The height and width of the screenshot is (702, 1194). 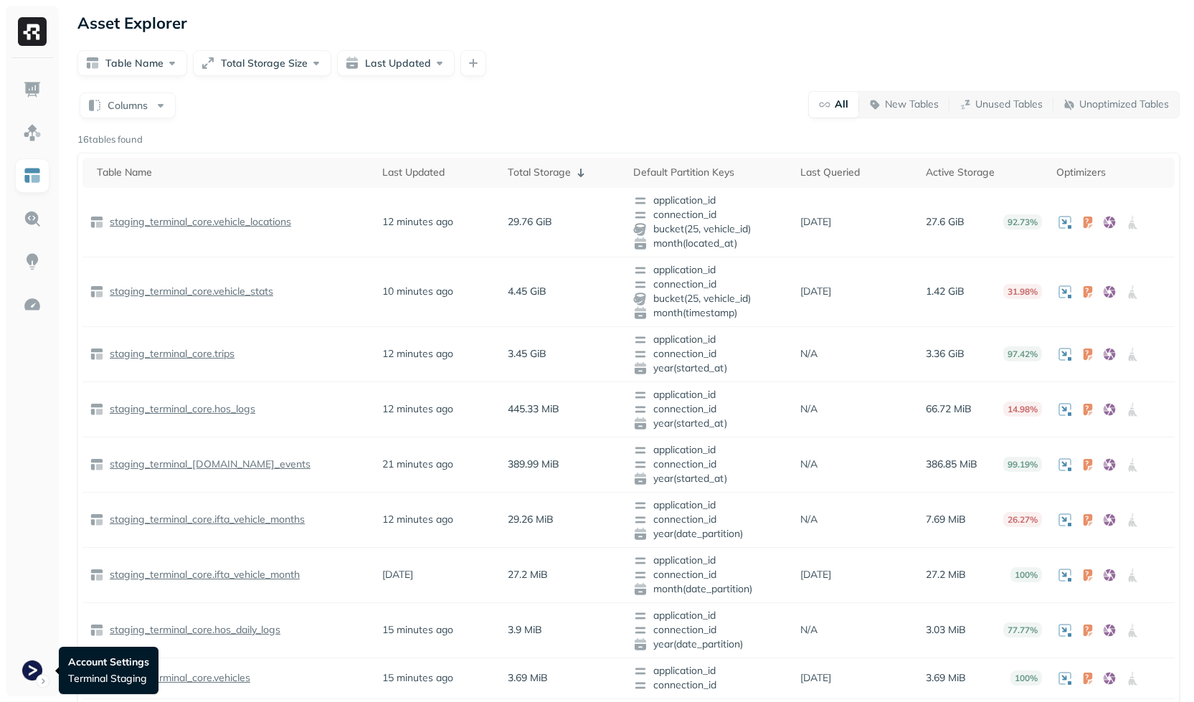 I want to click on a: staging_terminal_core.vehicles, so click(x=177, y=678).